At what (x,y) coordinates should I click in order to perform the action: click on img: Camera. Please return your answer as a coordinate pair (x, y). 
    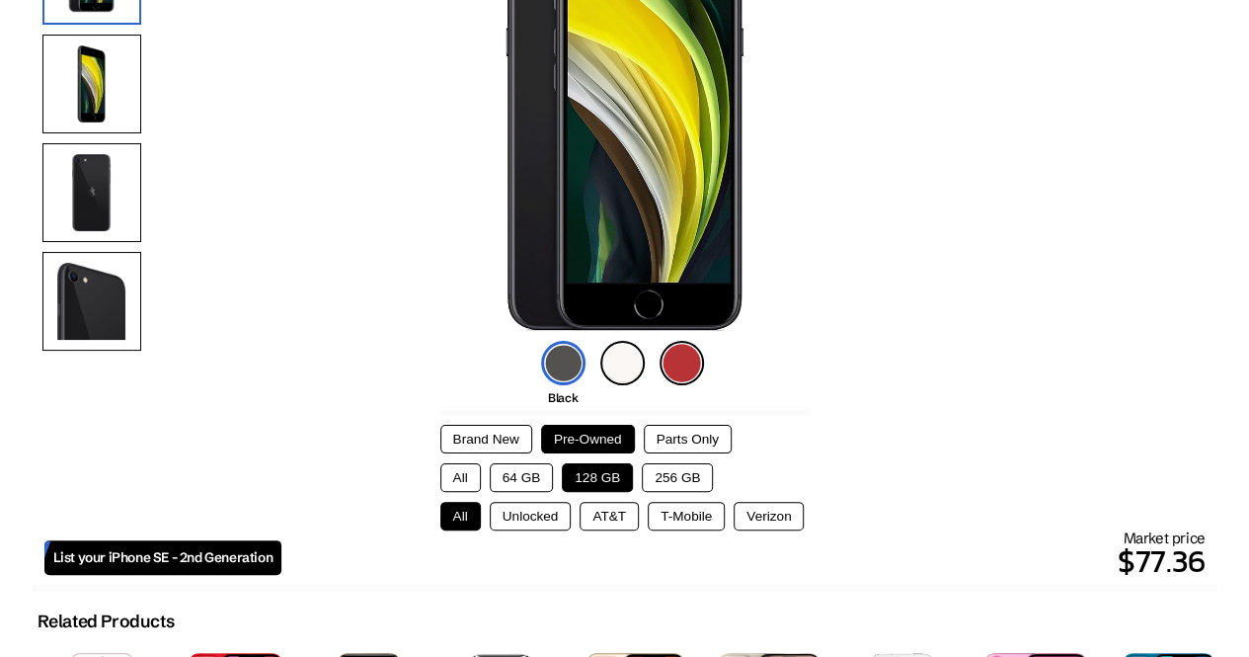
    Looking at the image, I should click on (92, 301).